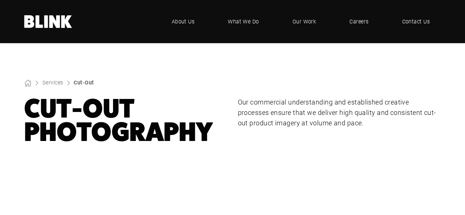 The width and height of the screenshot is (465, 215). Describe the element at coordinates (84, 82) in the screenshot. I see `a: Cut-Out` at that location.